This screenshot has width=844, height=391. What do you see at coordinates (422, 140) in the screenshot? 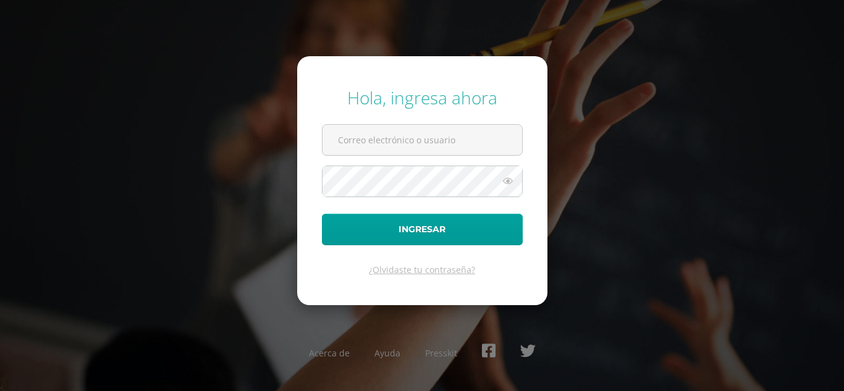
I see `input: Correo electrónico o usuario` at bounding box center [422, 140].